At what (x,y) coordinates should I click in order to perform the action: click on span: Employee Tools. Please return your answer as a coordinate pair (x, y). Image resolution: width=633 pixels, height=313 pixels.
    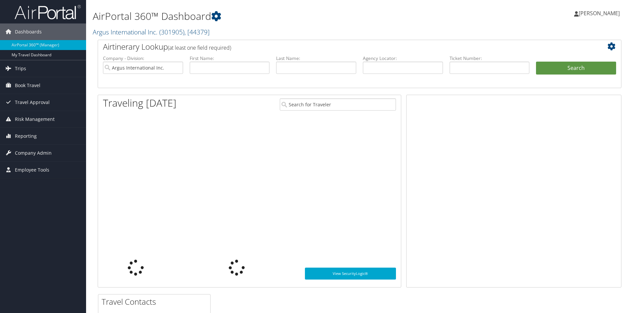
    Looking at the image, I should click on (32, 170).